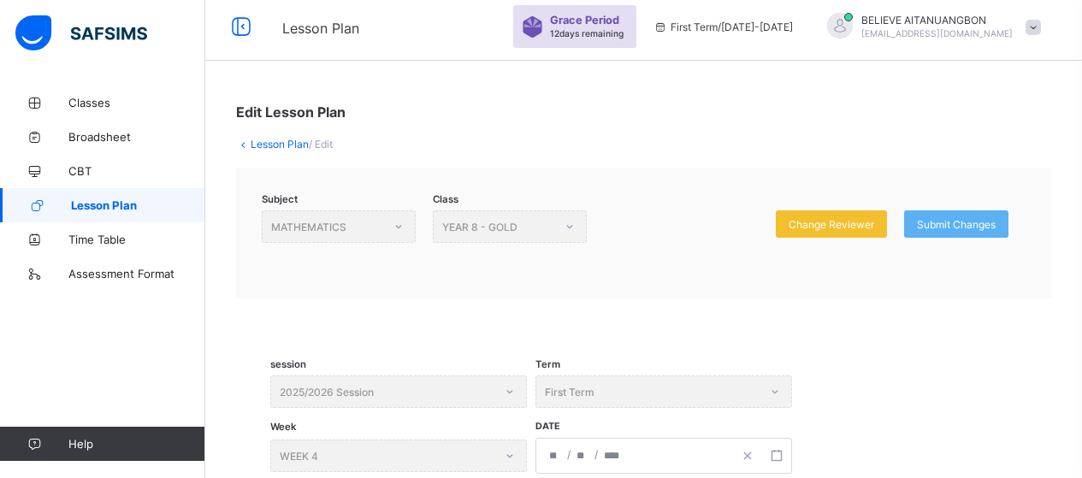 The image size is (1082, 478). Describe the element at coordinates (321, 144) in the screenshot. I see `span: / Edit` at that location.